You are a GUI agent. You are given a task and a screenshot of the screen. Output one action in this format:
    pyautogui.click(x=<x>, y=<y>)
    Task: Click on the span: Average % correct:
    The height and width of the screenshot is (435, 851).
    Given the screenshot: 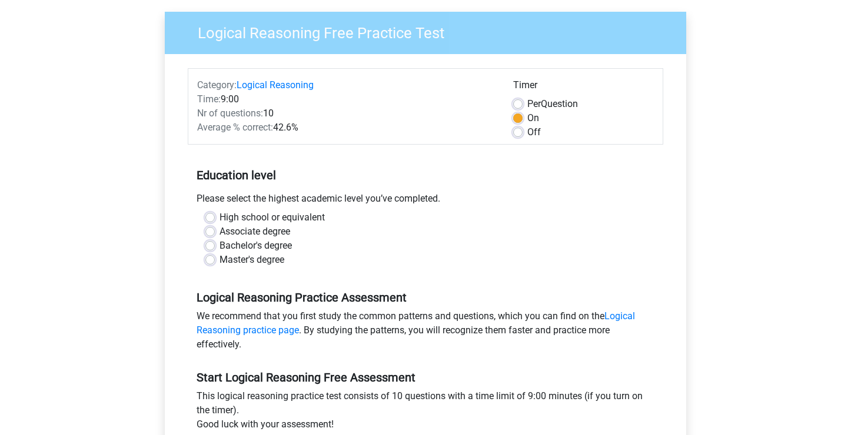 What is the action you would take?
    pyautogui.click(x=235, y=127)
    